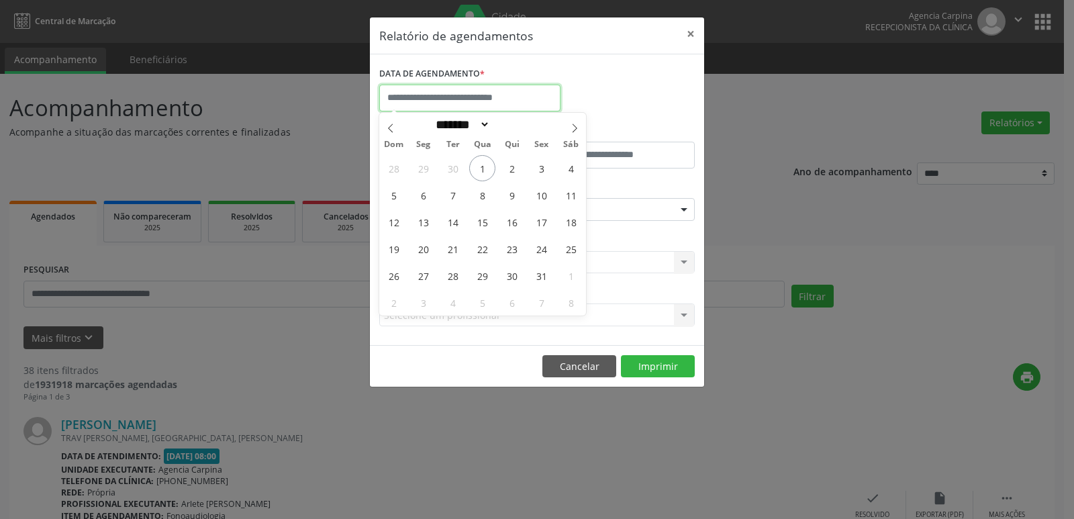 This screenshot has height=519, width=1074. I want to click on span: Outubro 16, 2025, so click(511, 221).